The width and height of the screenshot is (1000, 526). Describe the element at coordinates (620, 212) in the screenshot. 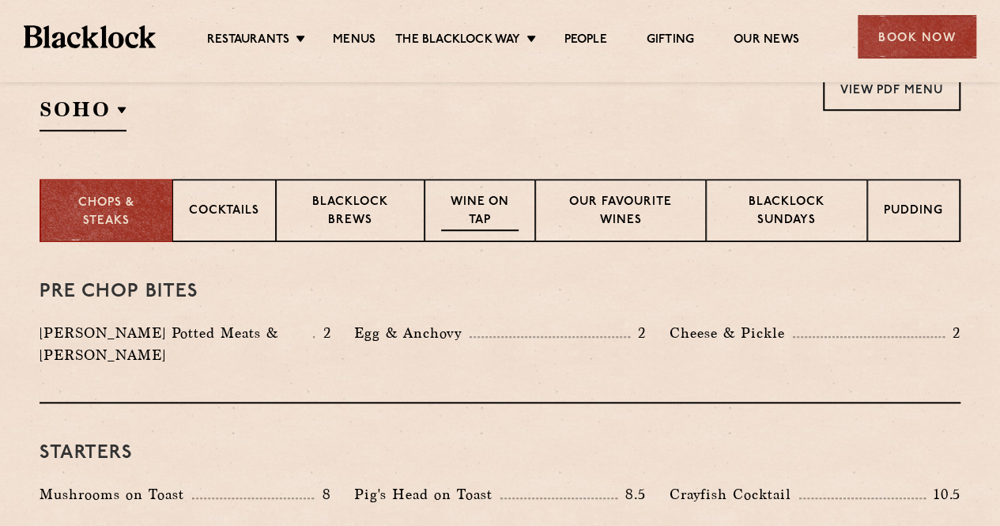

I see `p: Our favourite wines` at that location.